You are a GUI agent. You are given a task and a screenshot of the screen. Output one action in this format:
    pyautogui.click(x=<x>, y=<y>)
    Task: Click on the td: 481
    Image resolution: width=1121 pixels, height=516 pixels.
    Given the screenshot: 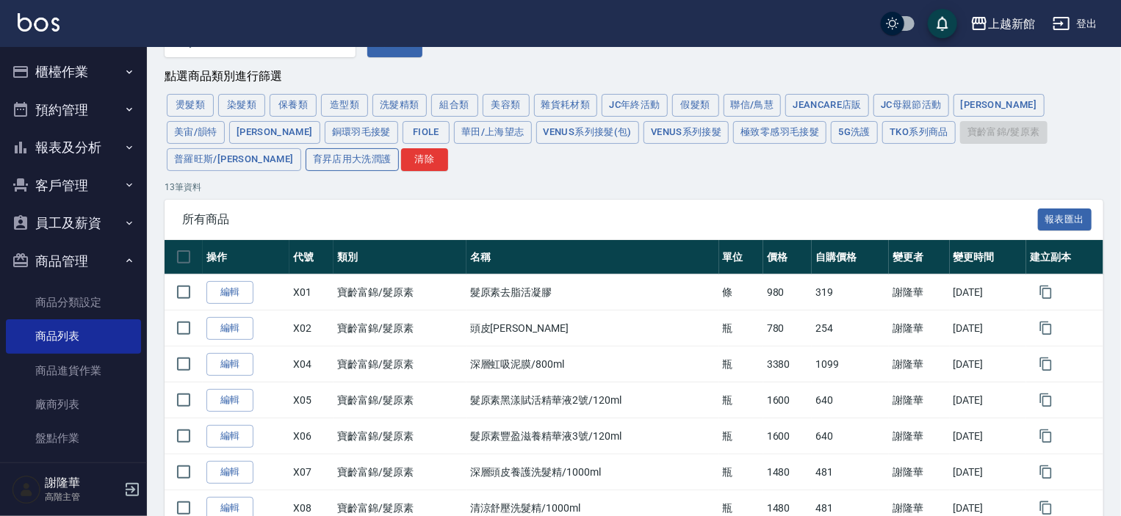 What is the action you would take?
    pyautogui.click(x=850, y=472)
    